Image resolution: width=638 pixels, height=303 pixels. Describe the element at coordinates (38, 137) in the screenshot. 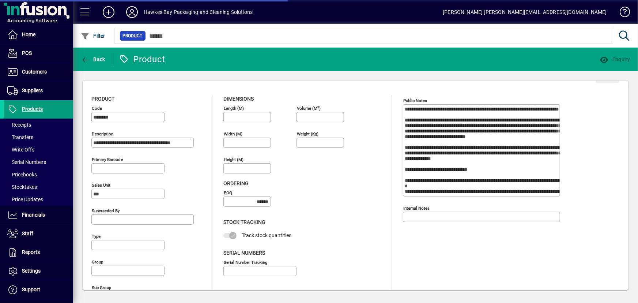

I see `a: Transfers` at that location.